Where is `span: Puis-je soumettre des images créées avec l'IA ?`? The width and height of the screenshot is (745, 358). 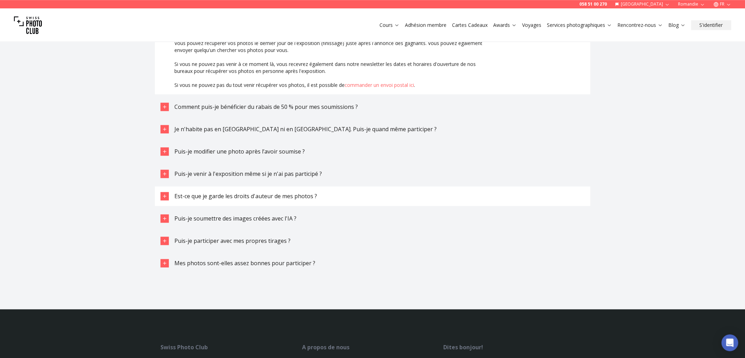
span: Puis-je soumettre des images créées avec l'IA ? is located at coordinates (235, 218).